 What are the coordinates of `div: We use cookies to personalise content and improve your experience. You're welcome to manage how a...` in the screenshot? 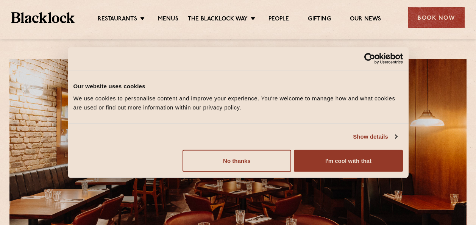 It's located at (238, 103).